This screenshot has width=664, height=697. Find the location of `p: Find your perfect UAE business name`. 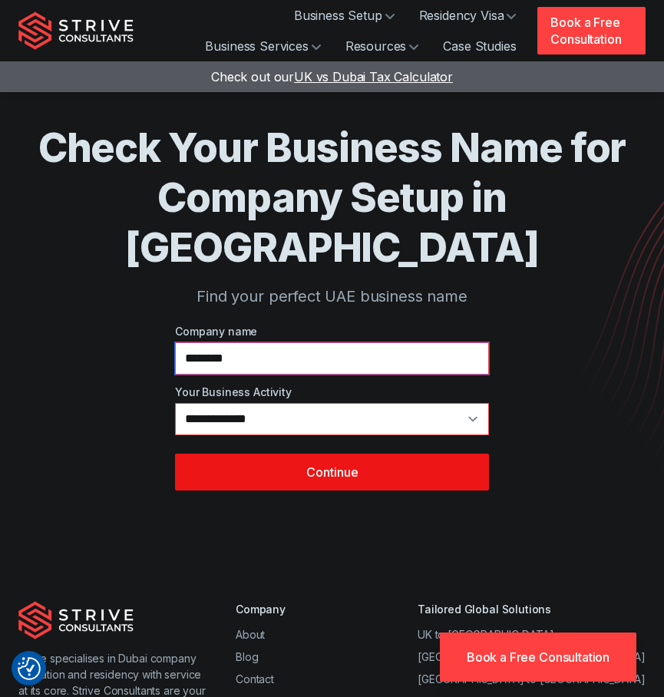

p: Find your perfect UAE business name is located at coordinates (332, 296).